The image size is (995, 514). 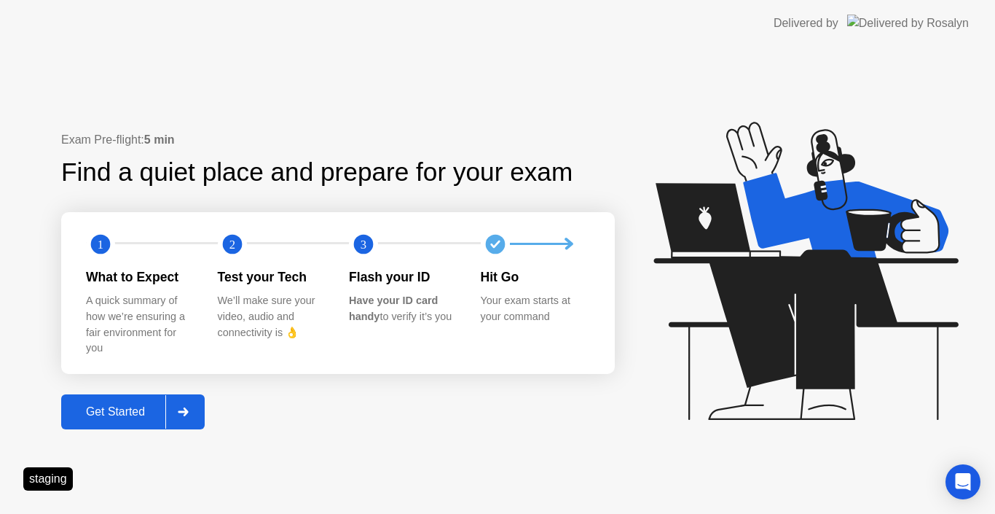 What do you see at coordinates (806, 23) in the screenshot?
I see `div: Delivered by` at bounding box center [806, 23].